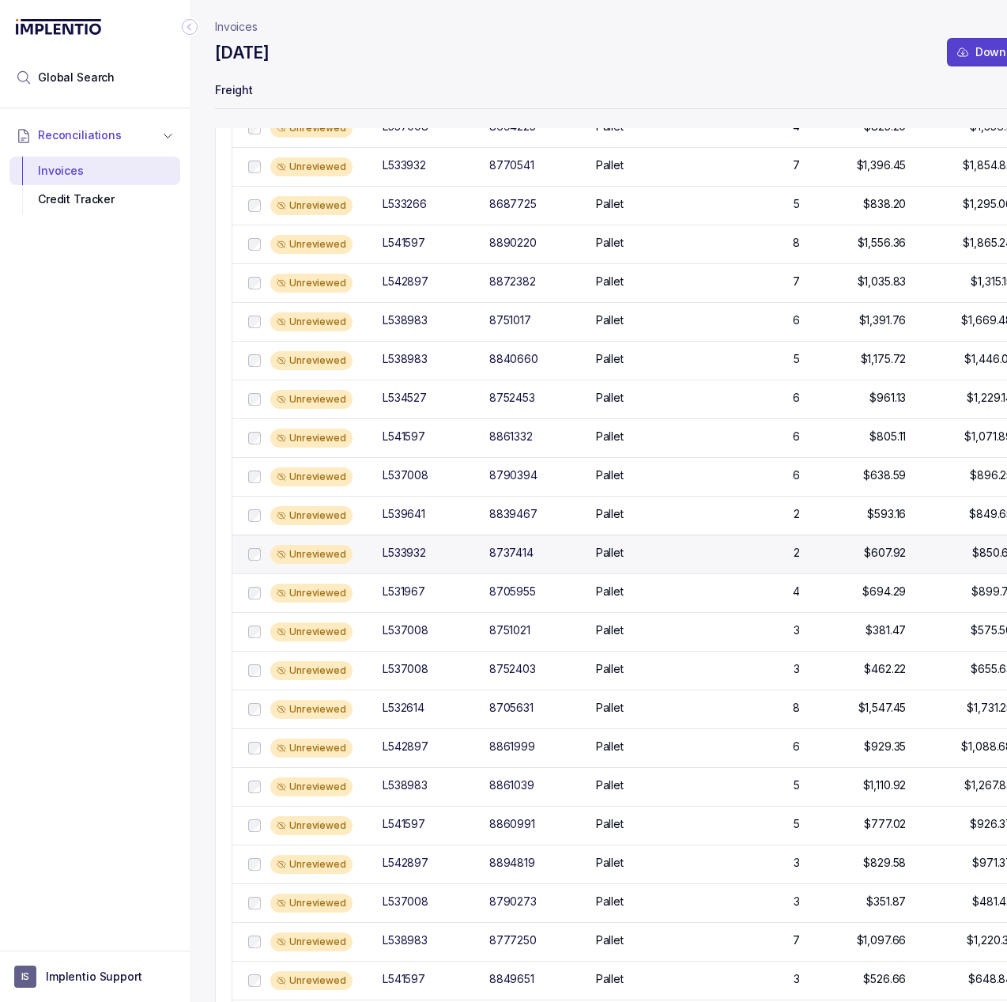 The width and height of the screenshot is (1007, 1002). Describe the element at coordinates (236, 27) in the screenshot. I see `p: Invoices` at that location.